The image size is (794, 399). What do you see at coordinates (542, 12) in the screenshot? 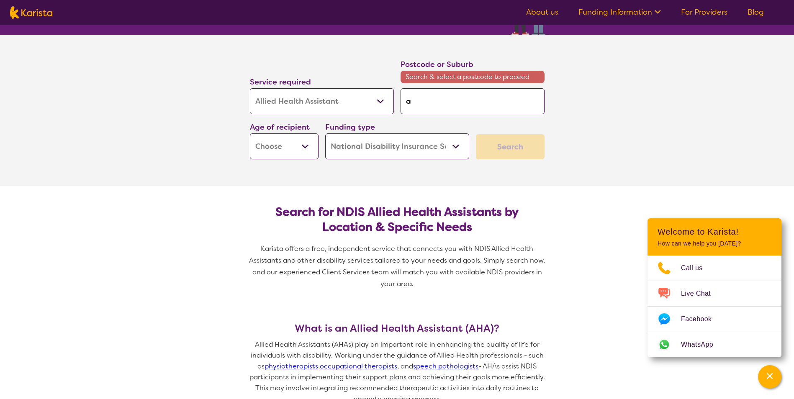
I see `a: About us` at bounding box center [542, 12].